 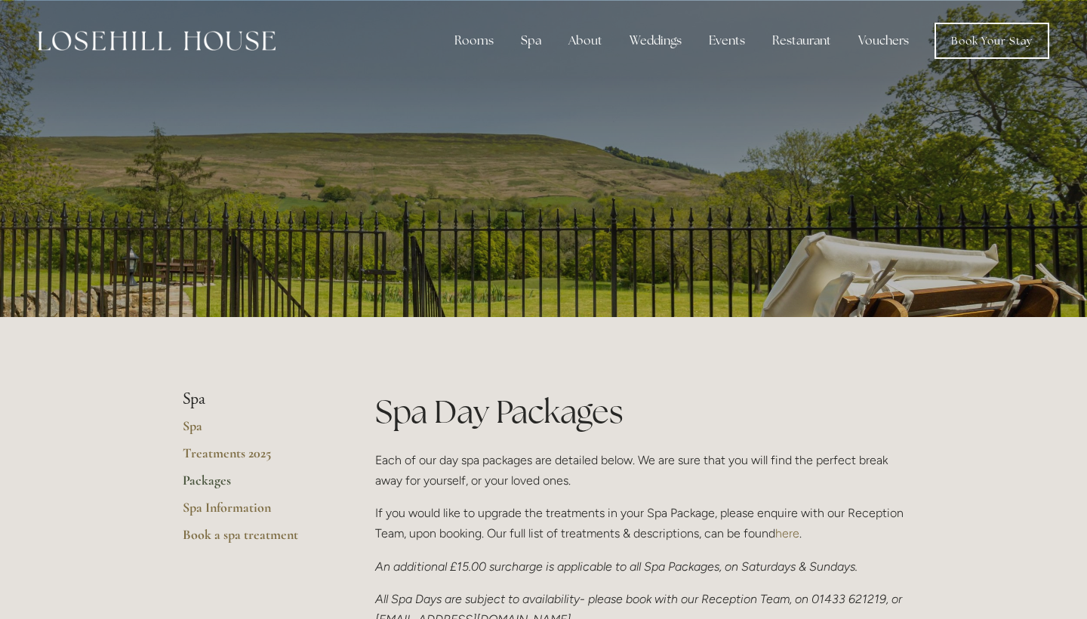 What do you see at coordinates (254, 539) in the screenshot?
I see `a: Book a spa treatment` at bounding box center [254, 539].